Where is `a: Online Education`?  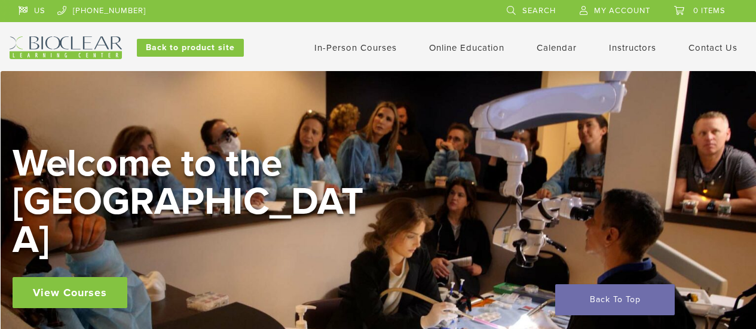
a: Online Education is located at coordinates (467, 48).